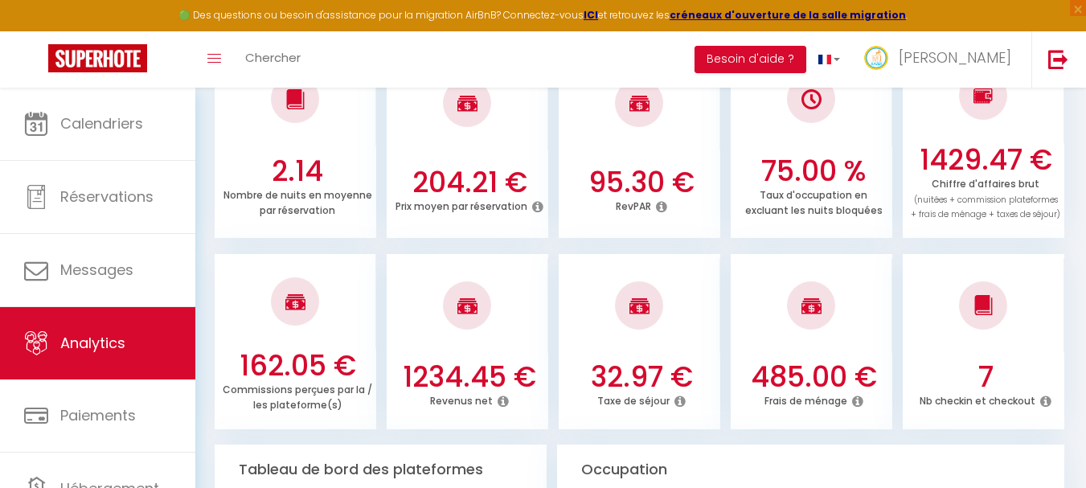 The image size is (1086, 488). What do you see at coordinates (97, 58) in the screenshot?
I see `img: Super Booking` at bounding box center [97, 58].